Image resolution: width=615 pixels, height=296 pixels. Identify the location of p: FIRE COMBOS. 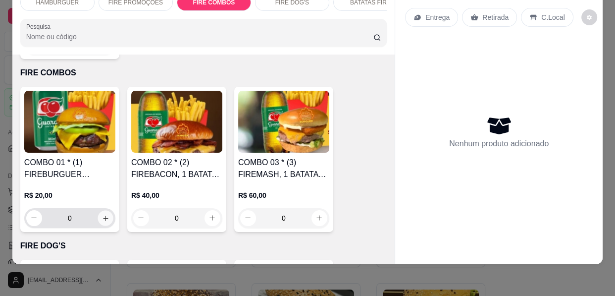
(204, 73).